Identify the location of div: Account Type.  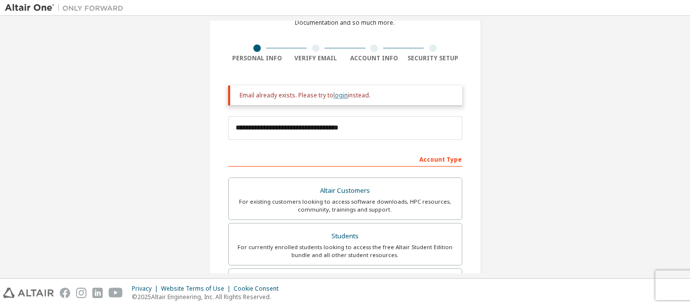
(345, 159).